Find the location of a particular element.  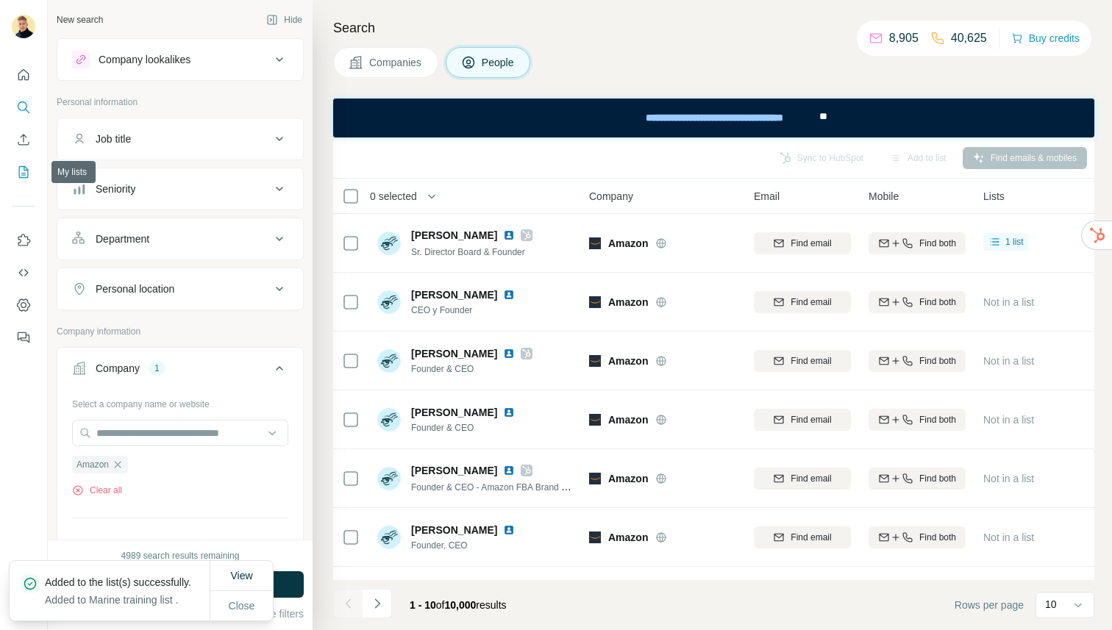

button: Use Surfe on LinkedIn is located at coordinates (24, 240).